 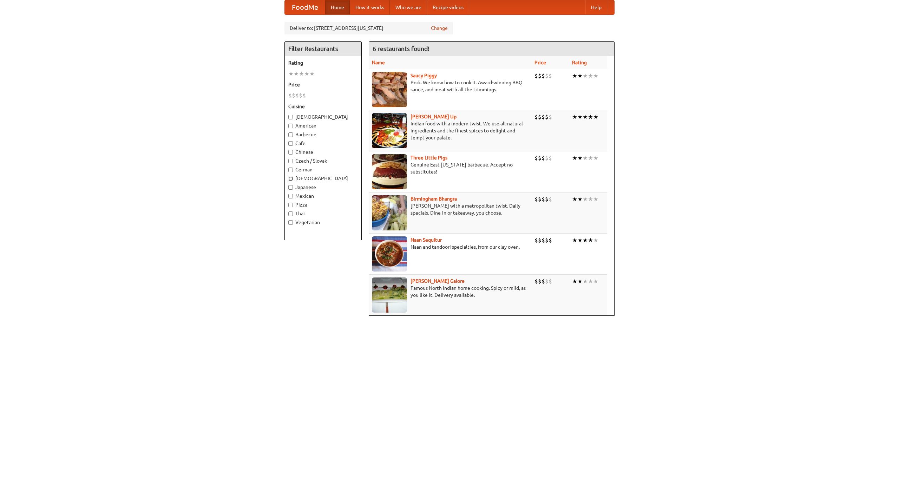 What do you see at coordinates (323, 170) in the screenshot?
I see `label: German` at bounding box center [323, 170].